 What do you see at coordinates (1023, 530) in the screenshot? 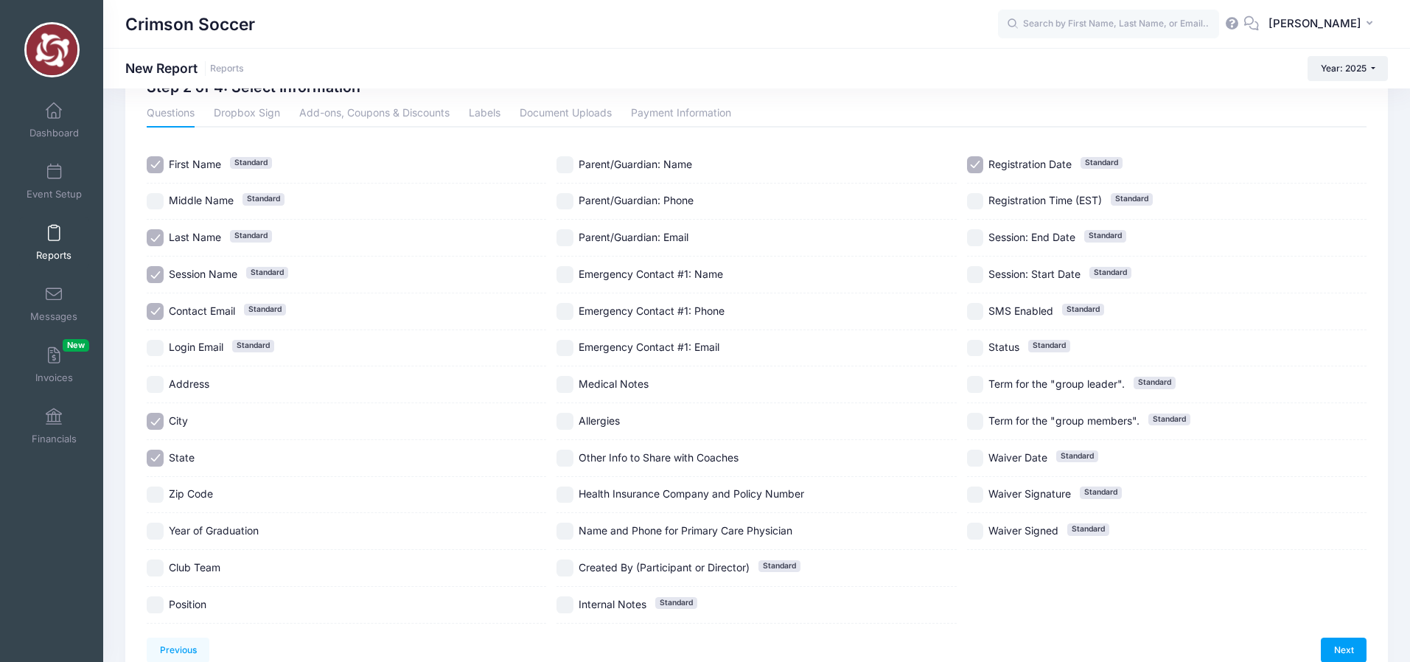
I see `span: Waiver Signed` at bounding box center [1023, 530].